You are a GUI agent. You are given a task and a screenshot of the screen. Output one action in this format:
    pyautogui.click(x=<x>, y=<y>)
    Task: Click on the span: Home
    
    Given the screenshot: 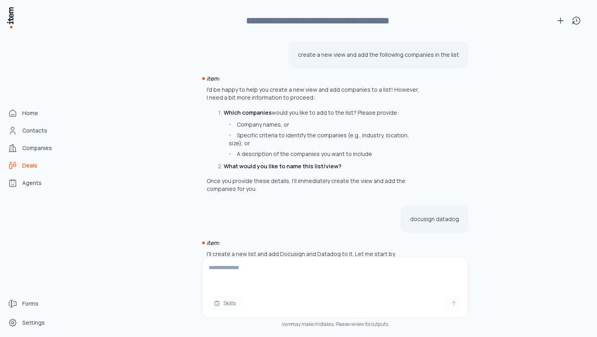 What is the action you would take?
    pyautogui.click(x=30, y=113)
    